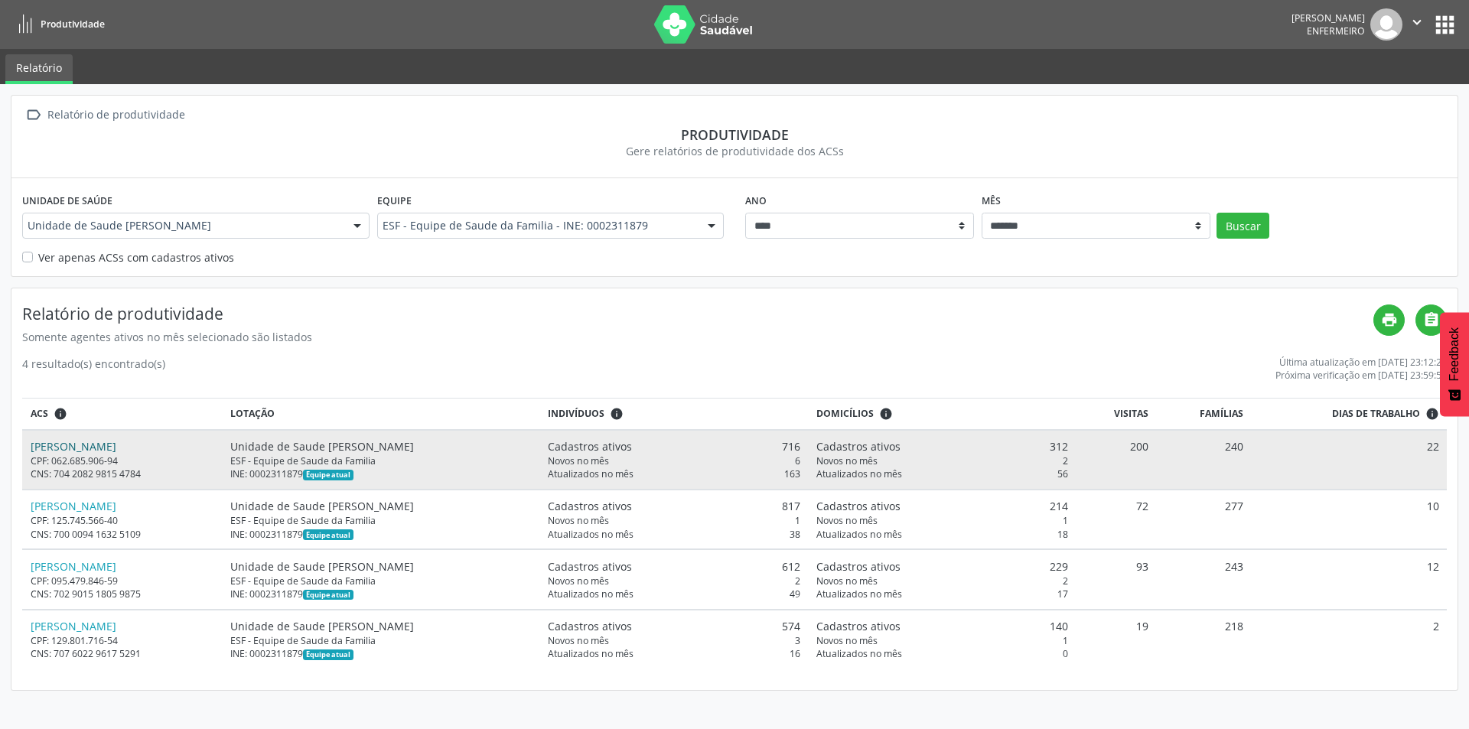  What do you see at coordinates (1116, 639) in the screenshot?
I see `td: 19` at bounding box center [1116, 639].